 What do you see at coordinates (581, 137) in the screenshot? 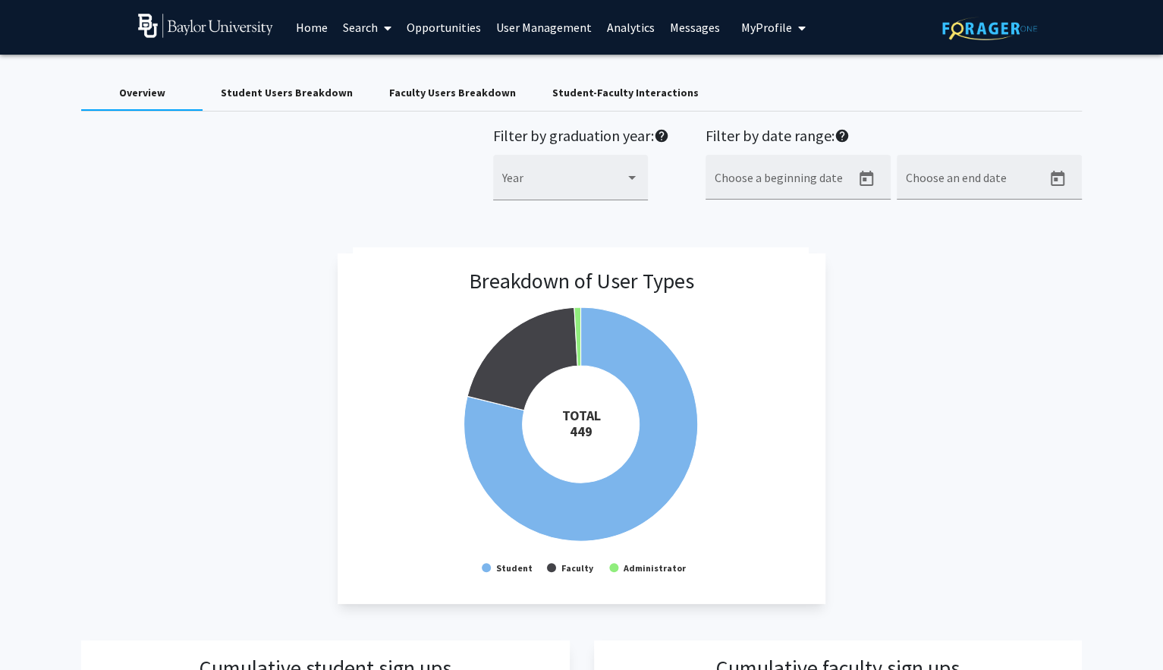
I see `h2: Filter by graduation year:` at bounding box center [581, 137].